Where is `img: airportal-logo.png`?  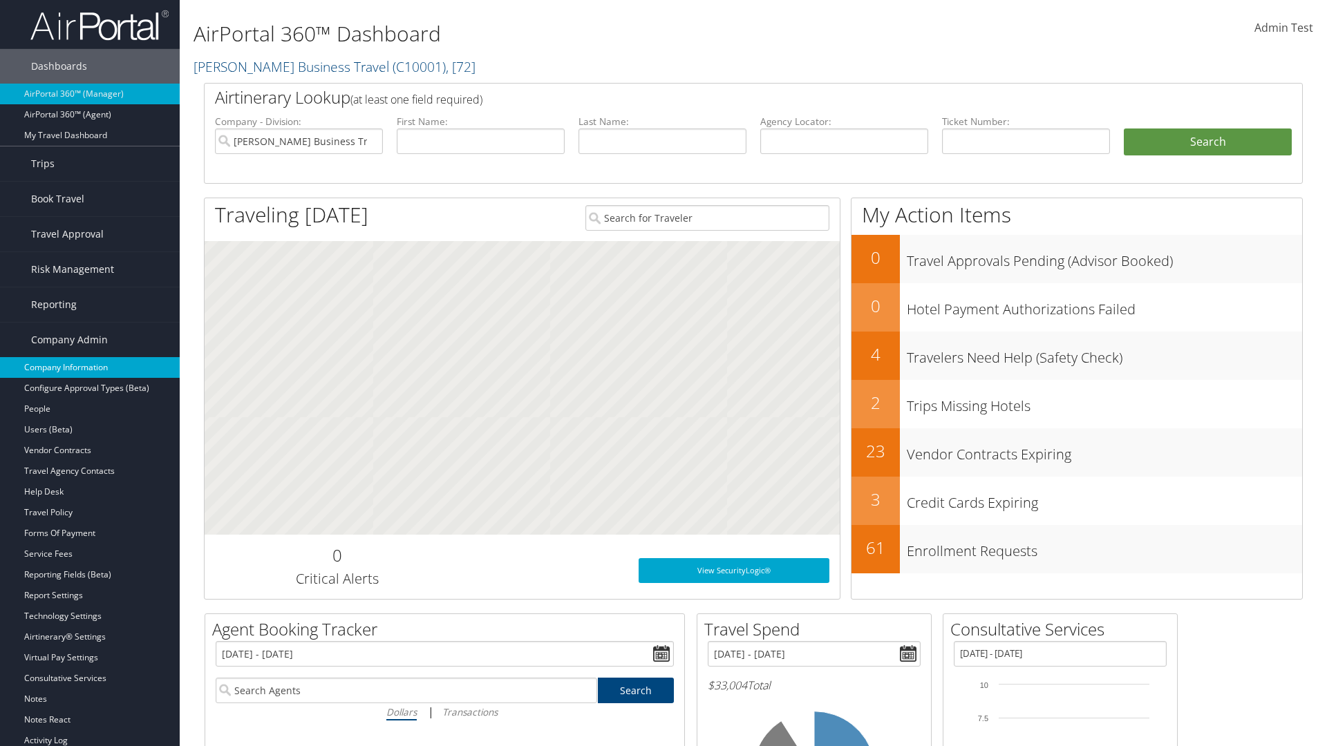 img: airportal-logo.png is located at coordinates (99, 25).